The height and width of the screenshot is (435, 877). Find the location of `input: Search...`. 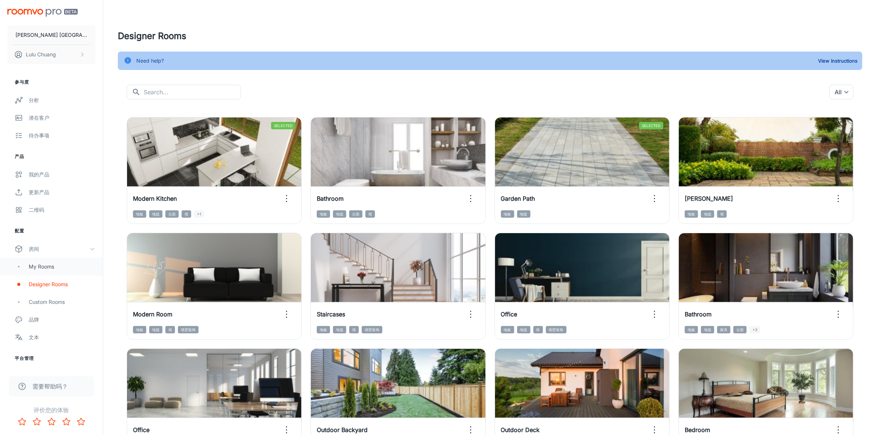

input: Search... is located at coordinates (192, 92).